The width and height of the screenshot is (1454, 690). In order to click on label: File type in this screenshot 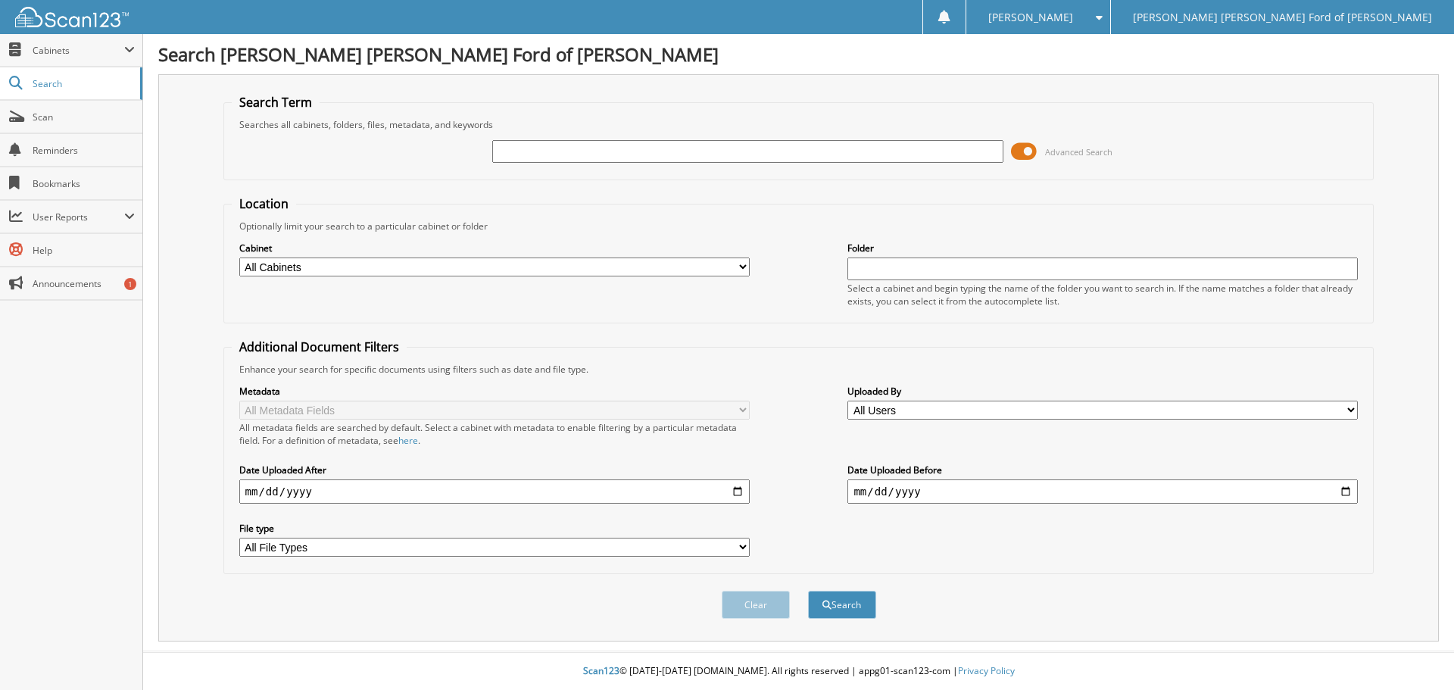, I will do `click(494, 528)`.